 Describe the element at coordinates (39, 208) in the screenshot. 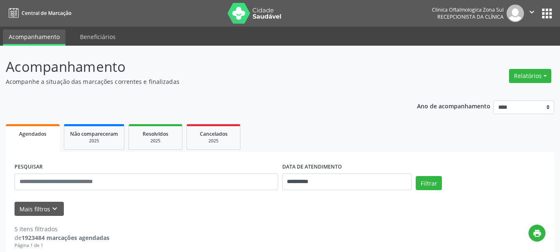

I see `button: Mais filtroskeyboard_arrow_down` at that location.